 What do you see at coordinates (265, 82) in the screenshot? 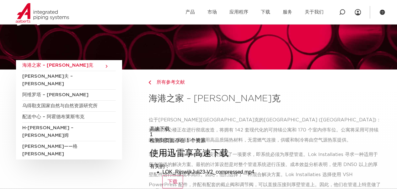
I see `a: 所有参考文献` at bounding box center [265, 82].